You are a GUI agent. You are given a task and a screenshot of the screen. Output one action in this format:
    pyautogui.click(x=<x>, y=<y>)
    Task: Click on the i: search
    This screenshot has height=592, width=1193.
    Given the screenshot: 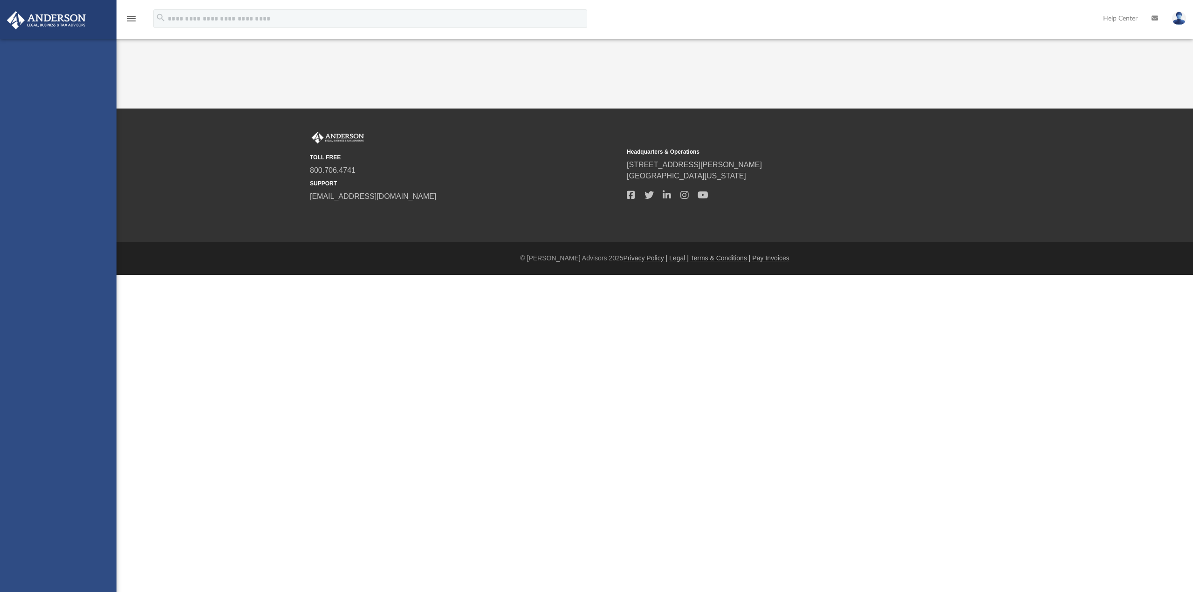 What is the action you would take?
    pyautogui.click(x=161, y=18)
    